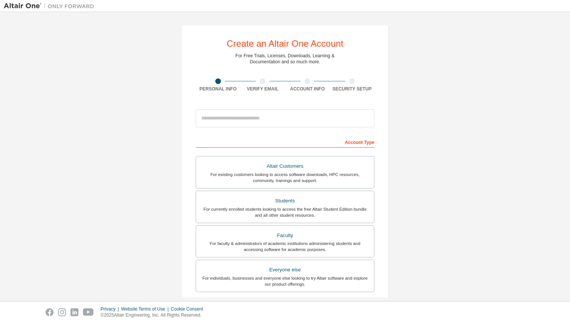 The image size is (570, 323). What do you see at coordinates (352, 89) in the screenshot?
I see `div: Security Setup` at bounding box center [352, 89].